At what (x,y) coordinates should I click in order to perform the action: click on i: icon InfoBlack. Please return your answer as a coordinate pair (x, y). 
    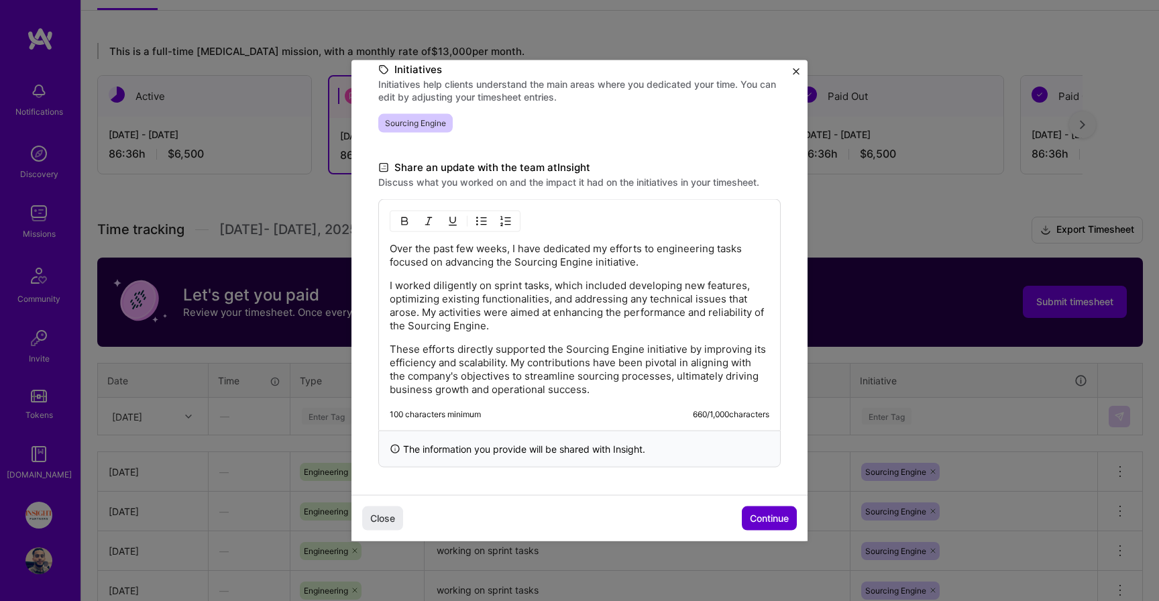
    Looking at the image, I should click on (395, 449).